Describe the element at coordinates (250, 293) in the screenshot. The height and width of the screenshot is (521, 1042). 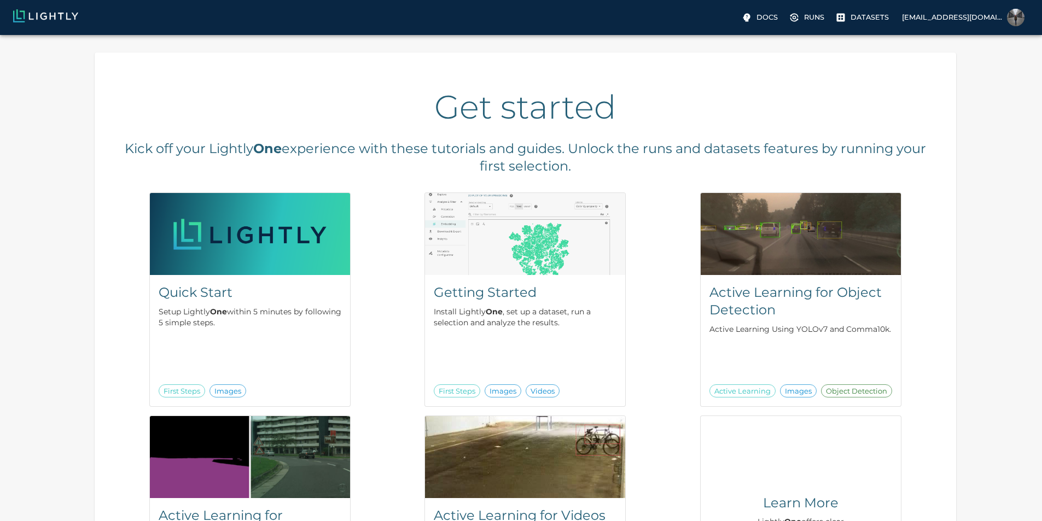
I see `h5: Quick Start` at that location.